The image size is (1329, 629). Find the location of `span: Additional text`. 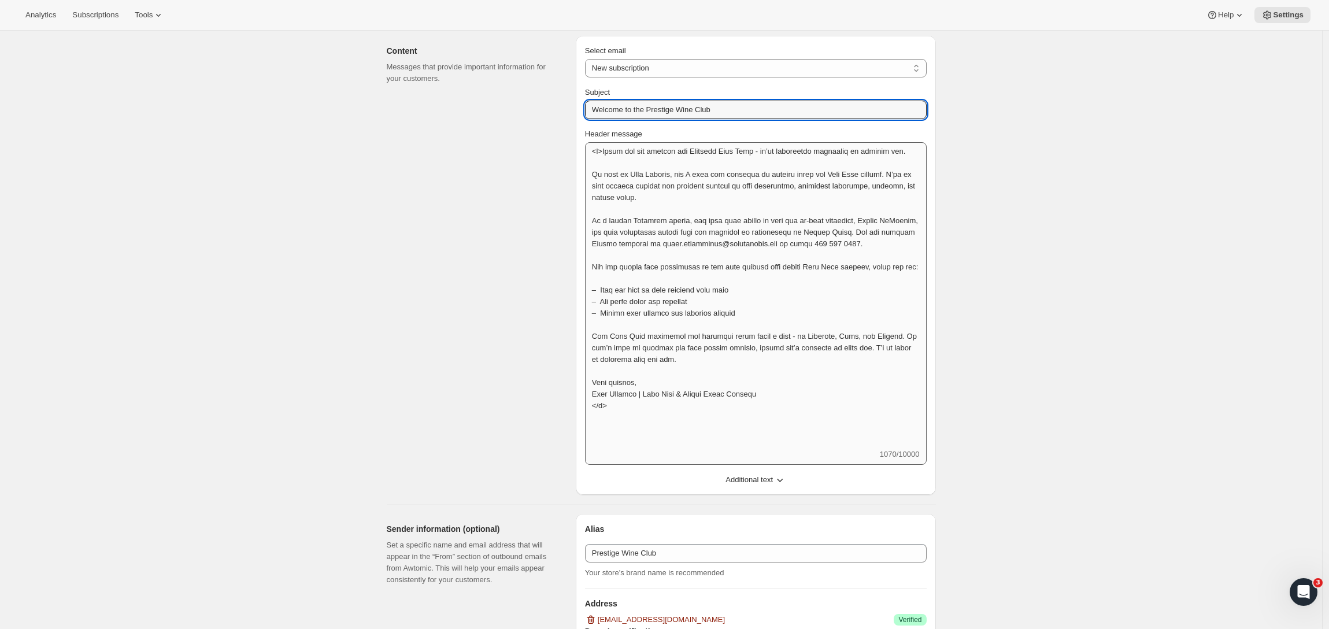

span: Additional text is located at coordinates (749, 480).